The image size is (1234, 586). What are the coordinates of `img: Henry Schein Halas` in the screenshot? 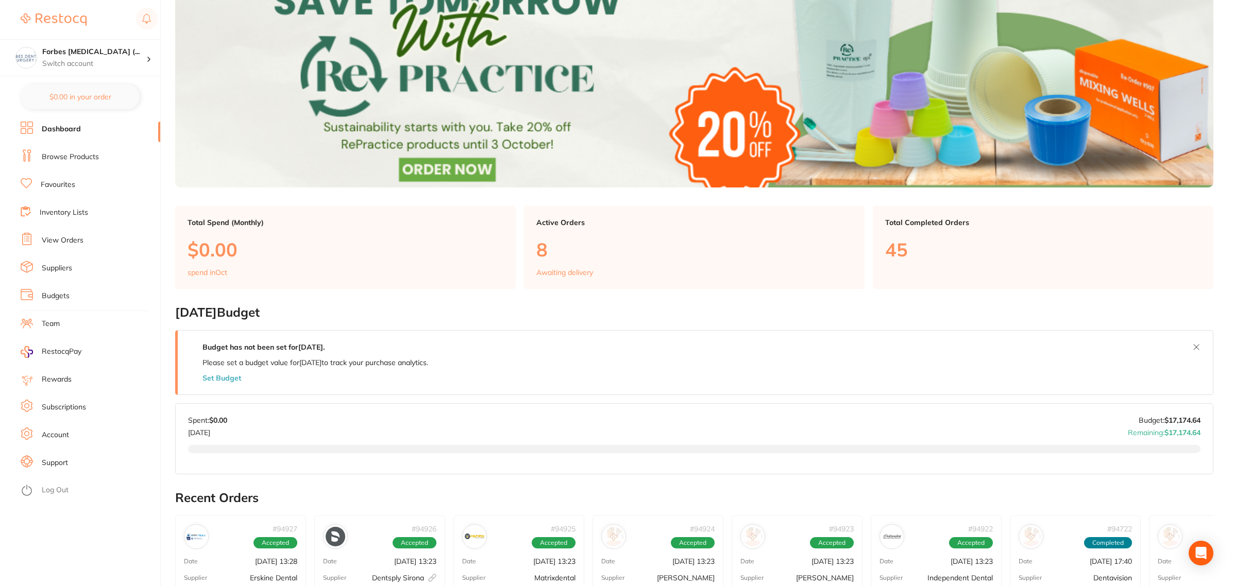 It's located at (614, 537).